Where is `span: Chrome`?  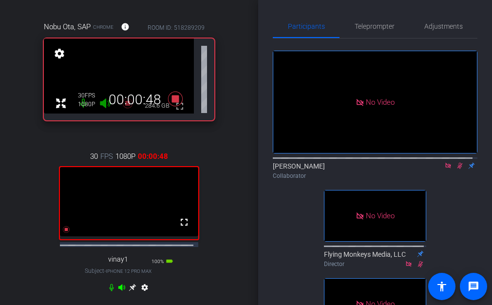 span: Chrome is located at coordinates (103, 27).